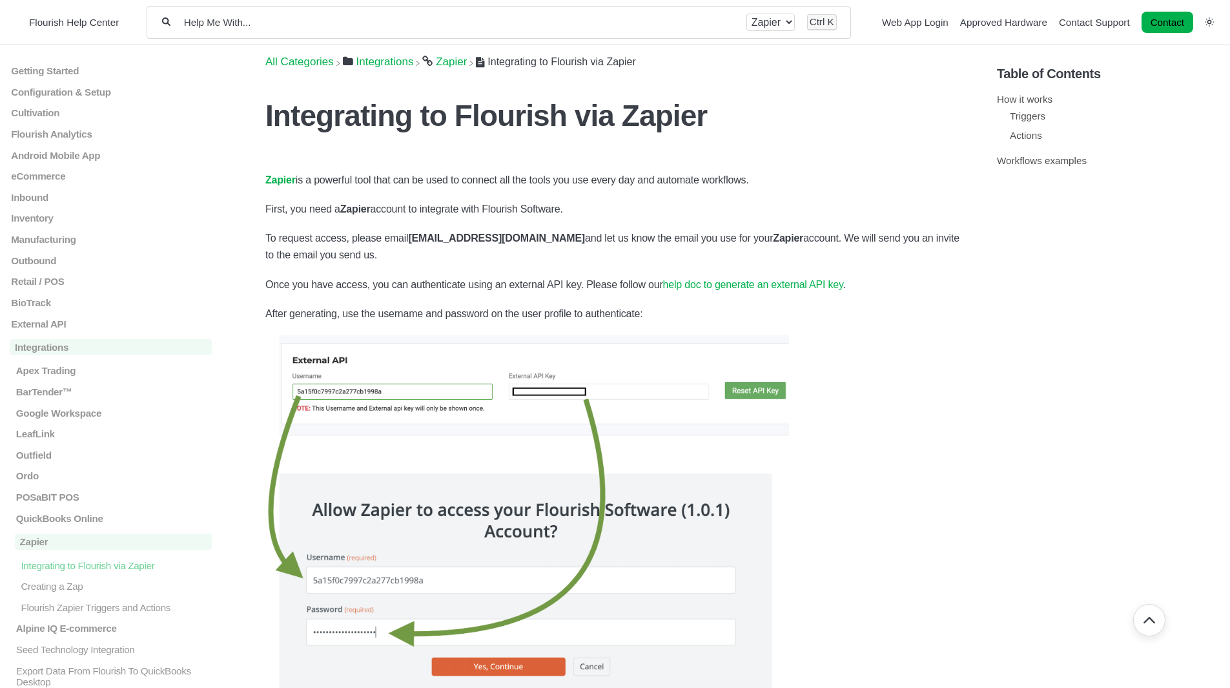 This screenshot has width=1230, height=688. Describe the element at coordinates (110, 302) in the screenshot. I see `a: BioTrack` at that location.